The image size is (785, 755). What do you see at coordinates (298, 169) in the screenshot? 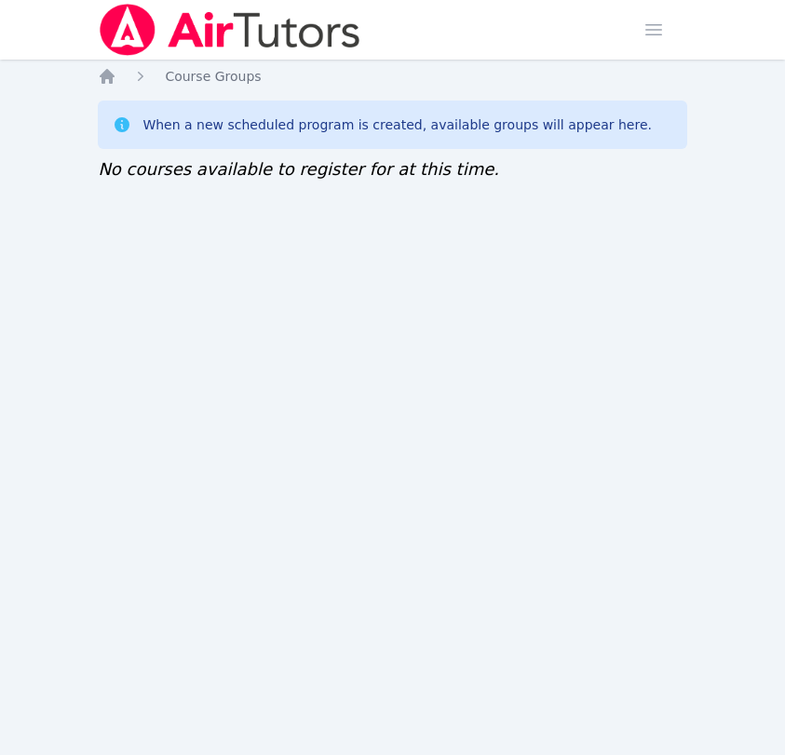
I see `span: No courses available to register for at this time.` at bounding box center [298, 169].